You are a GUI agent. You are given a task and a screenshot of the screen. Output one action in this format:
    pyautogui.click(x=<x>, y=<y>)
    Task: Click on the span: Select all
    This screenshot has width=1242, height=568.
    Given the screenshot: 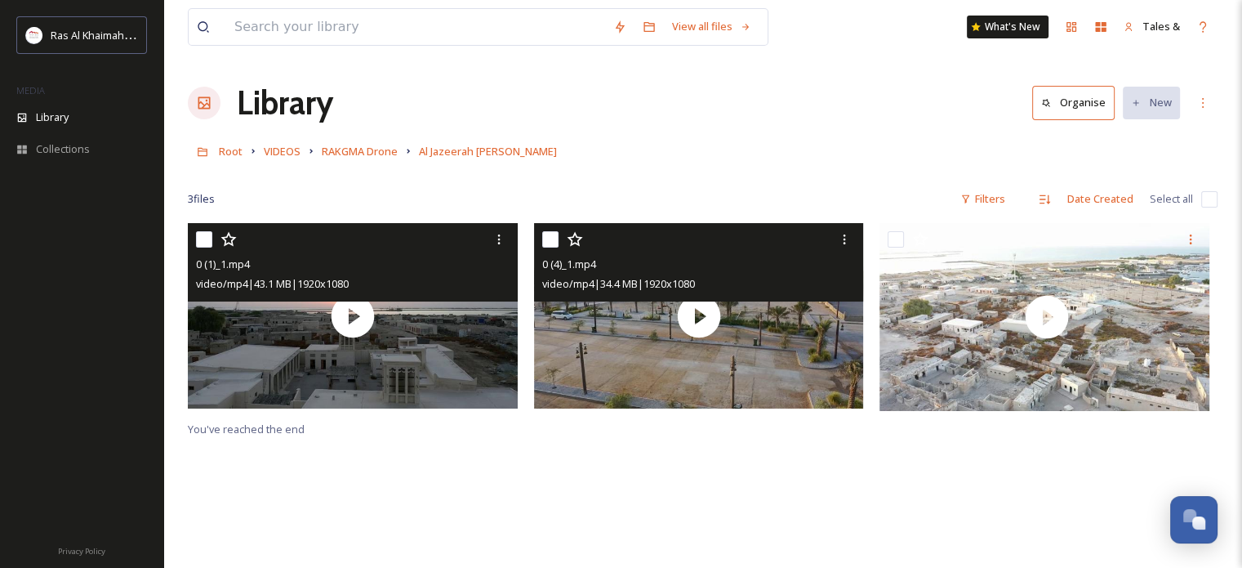 What is the action you would take?
    pyautogui.click(x=1171, y=198)
    